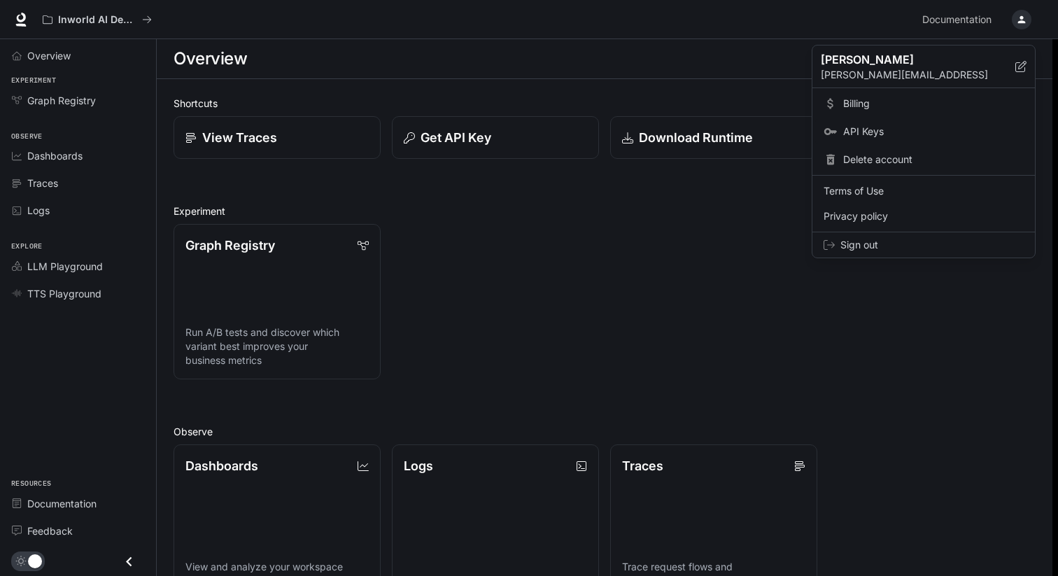 The image size is (1058, 576). What do you see at coordinates (934, 132) in the screenshot?
I see `span: API Keys` at bounding box center [934, 132].